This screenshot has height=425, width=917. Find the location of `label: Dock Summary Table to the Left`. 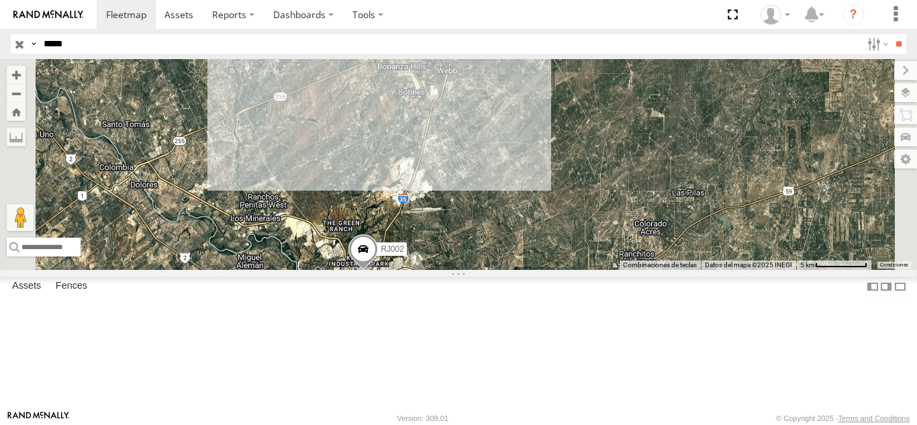

label: Dock Summary Table to the Left is located at coordinates (873, 286).